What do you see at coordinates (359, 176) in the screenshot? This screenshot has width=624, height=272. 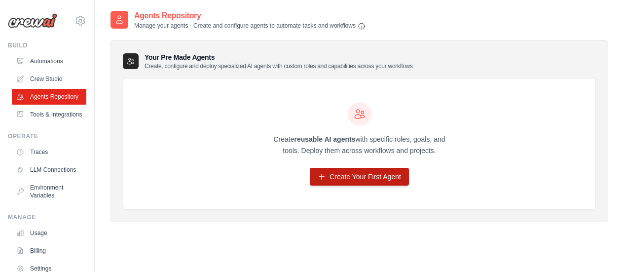 I see `a: Create Your First Agent` at bounding box center [359, 176].